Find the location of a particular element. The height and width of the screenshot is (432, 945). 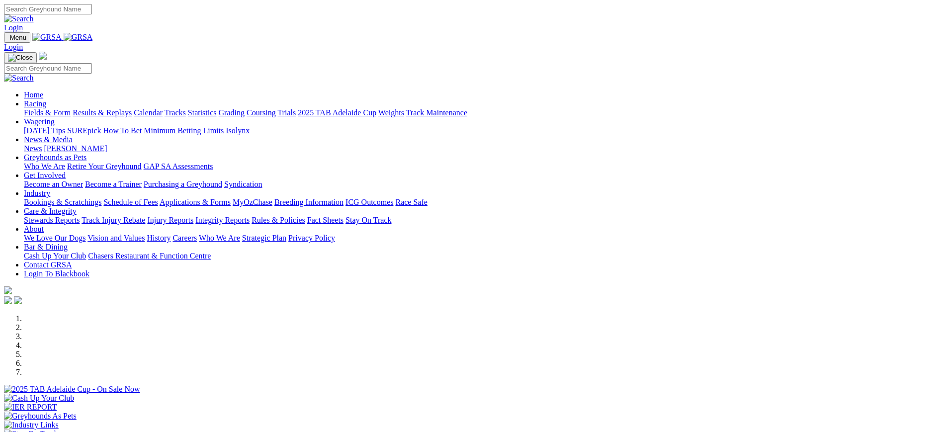

div: Industry is located at coordinates (482, 202).